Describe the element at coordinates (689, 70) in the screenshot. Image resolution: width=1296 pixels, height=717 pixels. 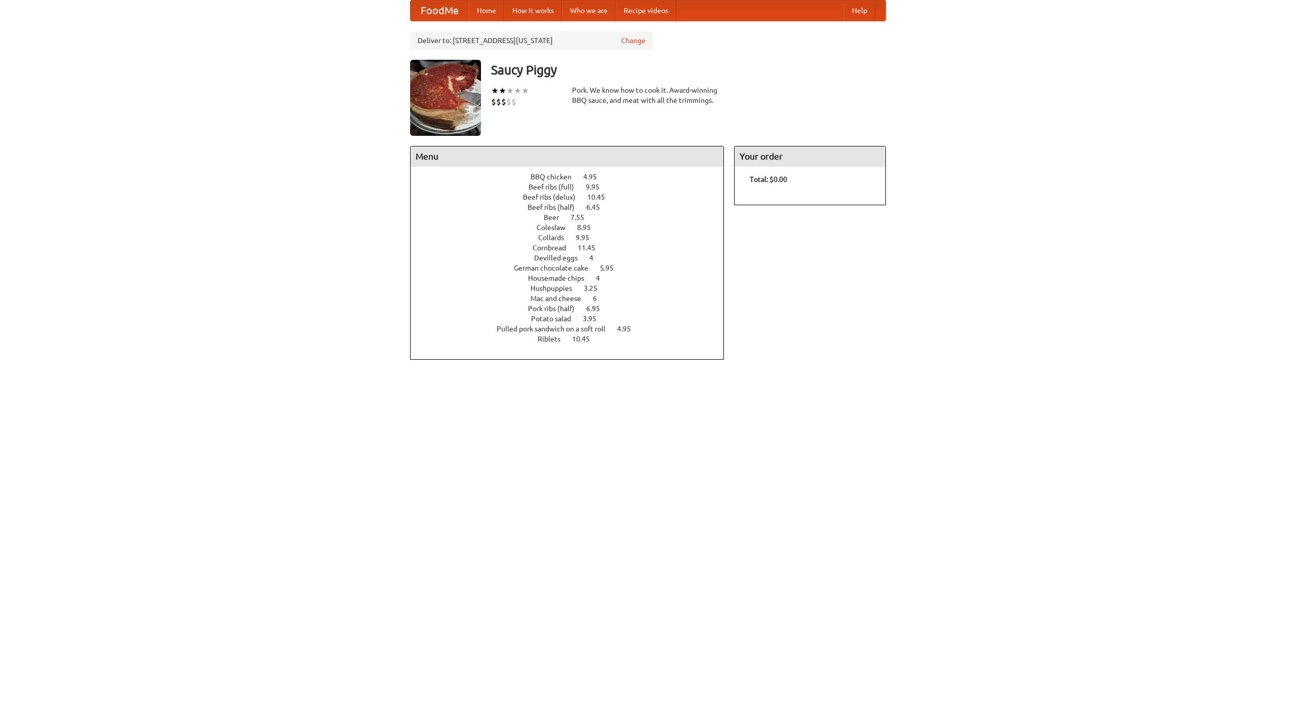
I see `h3: Saucy Piggy` at that location.